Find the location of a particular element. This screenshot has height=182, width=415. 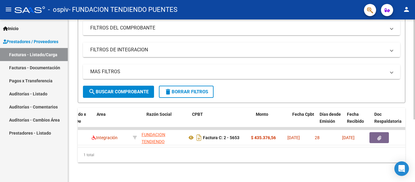

span: Integración is located at coordinates (105, 138).